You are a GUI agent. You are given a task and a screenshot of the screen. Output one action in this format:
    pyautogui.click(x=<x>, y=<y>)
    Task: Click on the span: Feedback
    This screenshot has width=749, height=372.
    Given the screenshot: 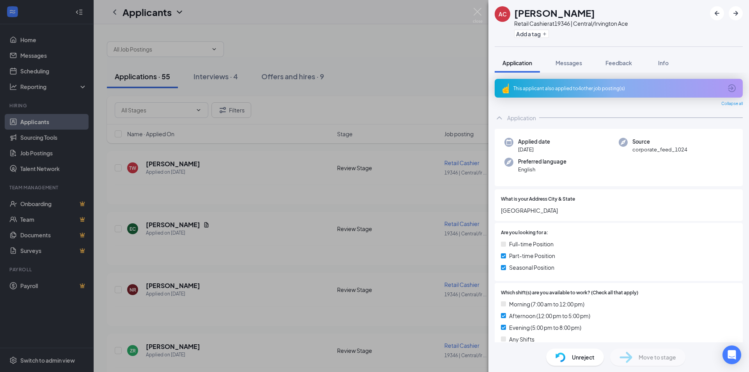 What is the action you would take?
    pyautogui.click(x=619, y=63)
    